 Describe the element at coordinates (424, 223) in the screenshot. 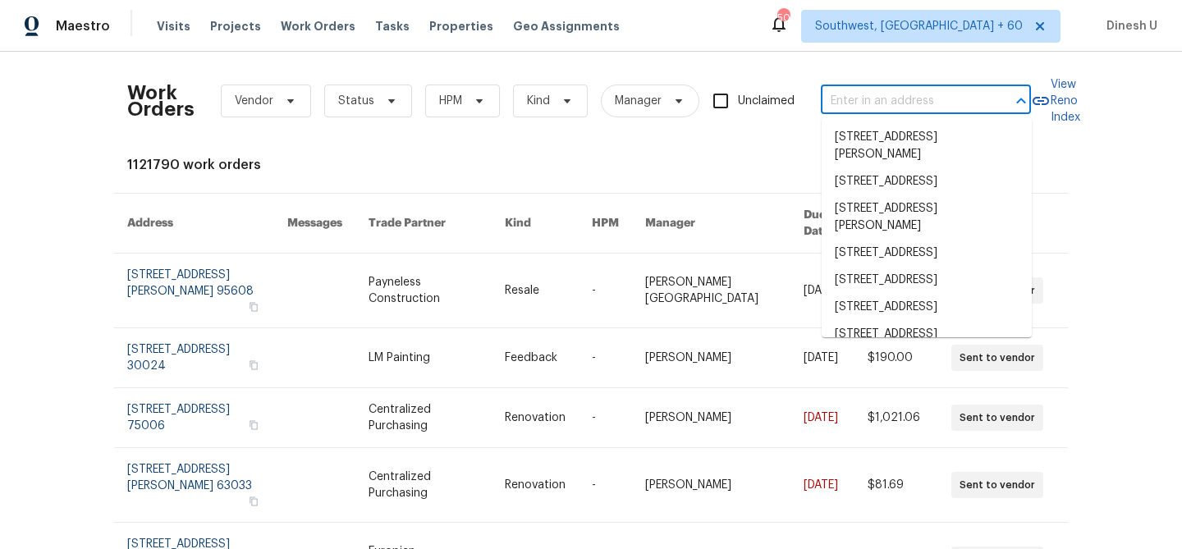

I see `th: Trade Partner` at that location.